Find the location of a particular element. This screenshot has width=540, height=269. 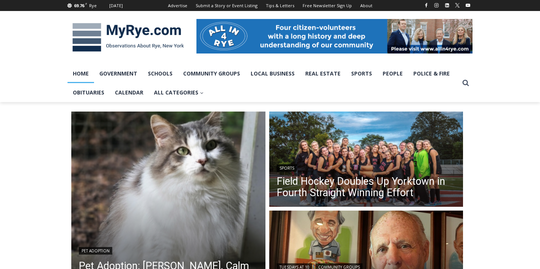

a: All Categories is located at coordinates (179, 92).